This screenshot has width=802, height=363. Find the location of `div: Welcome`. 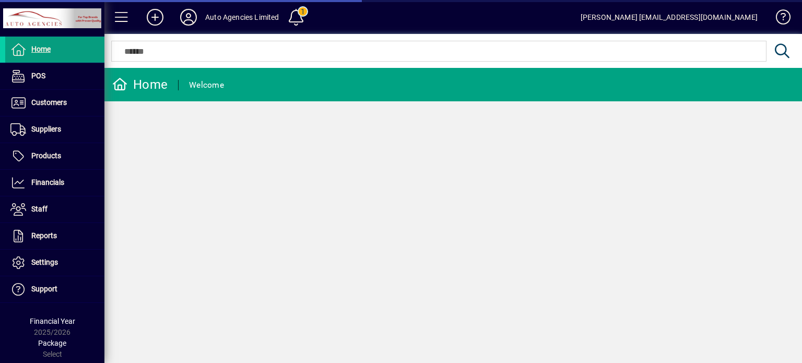

div: Welcome is located at coordinates (206, 85).